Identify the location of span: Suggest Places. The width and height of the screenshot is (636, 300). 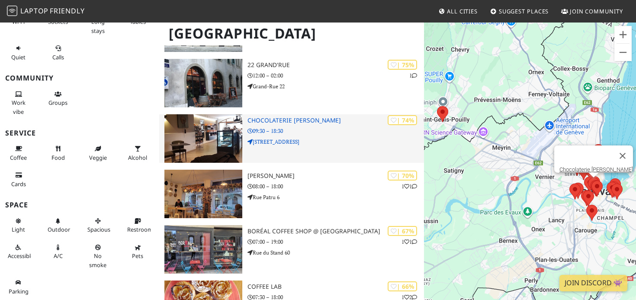
(524, 11).